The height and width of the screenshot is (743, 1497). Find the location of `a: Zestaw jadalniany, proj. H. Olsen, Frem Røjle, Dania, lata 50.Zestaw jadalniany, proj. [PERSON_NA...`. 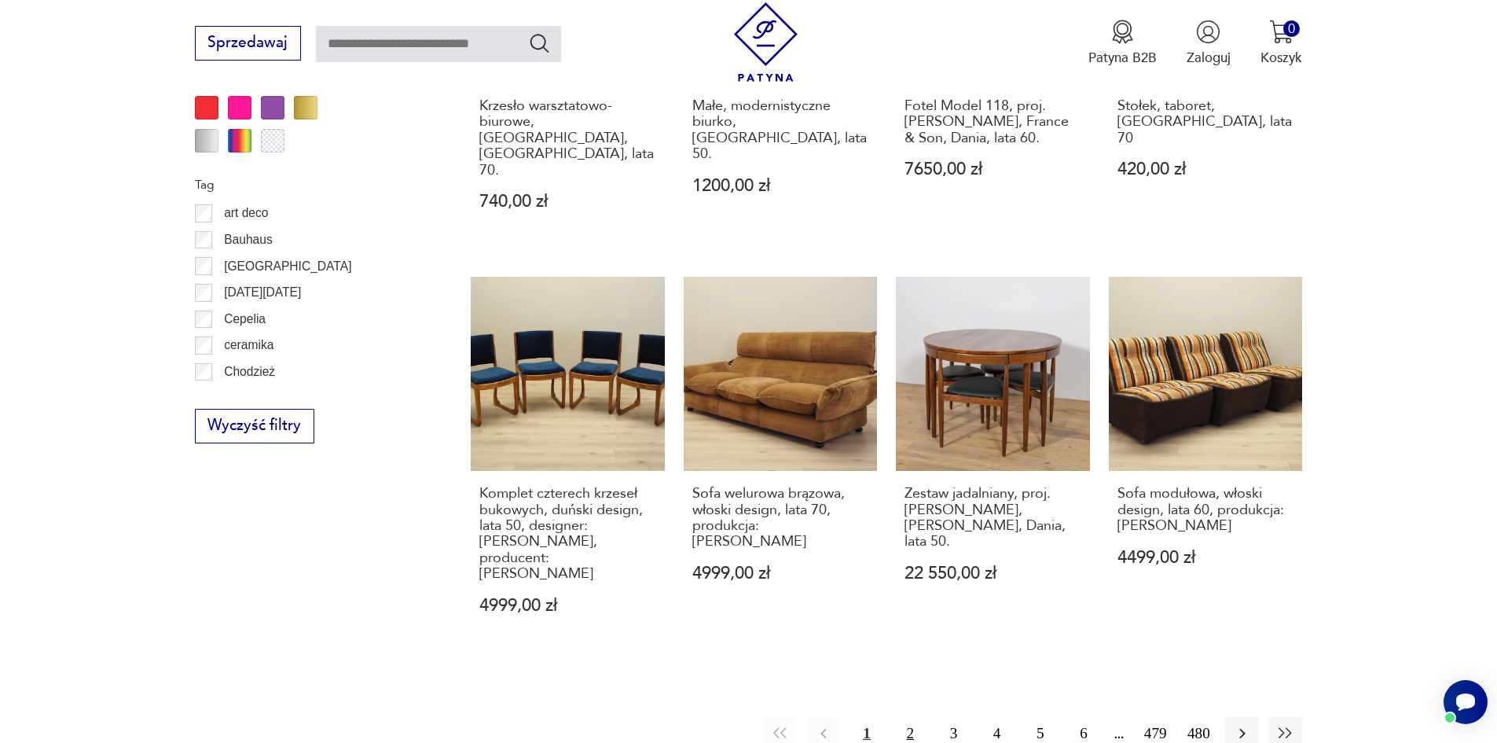

a: Zestaw jadalniany, proj. H. Olsen, Frem Røjle, Dania, lata 50.Zestaw jadalniany, proj. [PERSON_NA... is located at coordinates (993, 463).